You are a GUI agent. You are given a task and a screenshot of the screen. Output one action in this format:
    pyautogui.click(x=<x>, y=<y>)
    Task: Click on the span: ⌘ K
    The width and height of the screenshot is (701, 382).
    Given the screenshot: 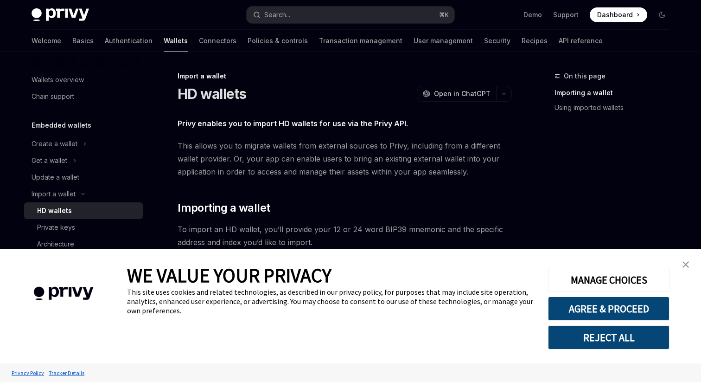 What is the action you would take?
    pyautogui.click(x=444, y=15)
    